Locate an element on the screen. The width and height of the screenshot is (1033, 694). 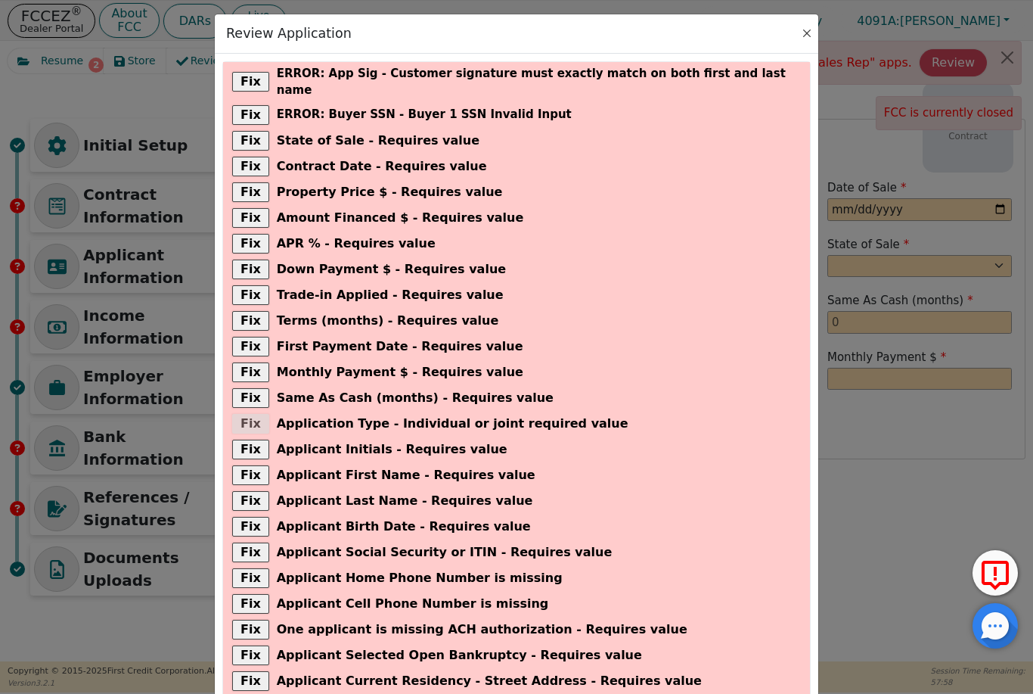
span: Applicant Social Security or ITIN - Requires value is located at coordinates (445, 552).